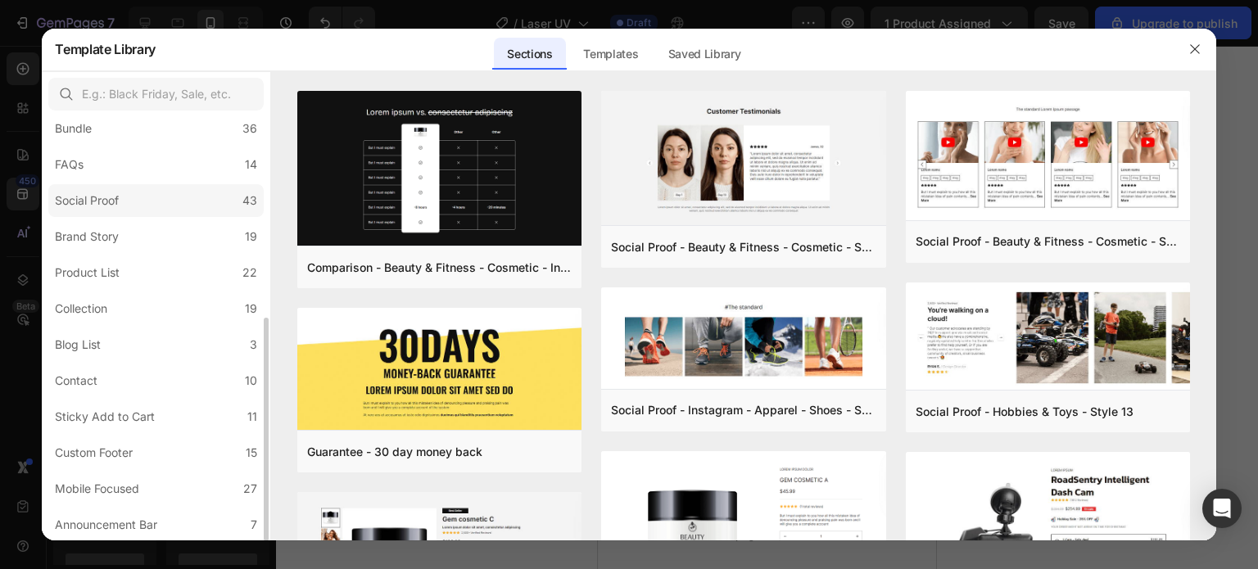 Image resolution: width=1258 pixels, height=569 pixels. Describe the element at coordinates (439, 170) in the screenshot. I see `img: c19.png` at that location.